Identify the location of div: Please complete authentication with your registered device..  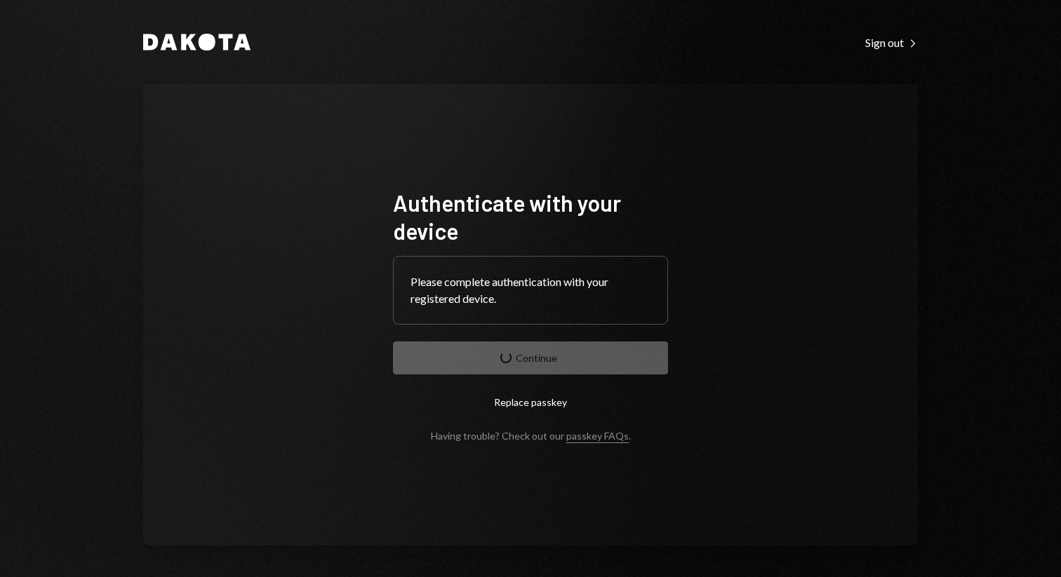
(530, 290).